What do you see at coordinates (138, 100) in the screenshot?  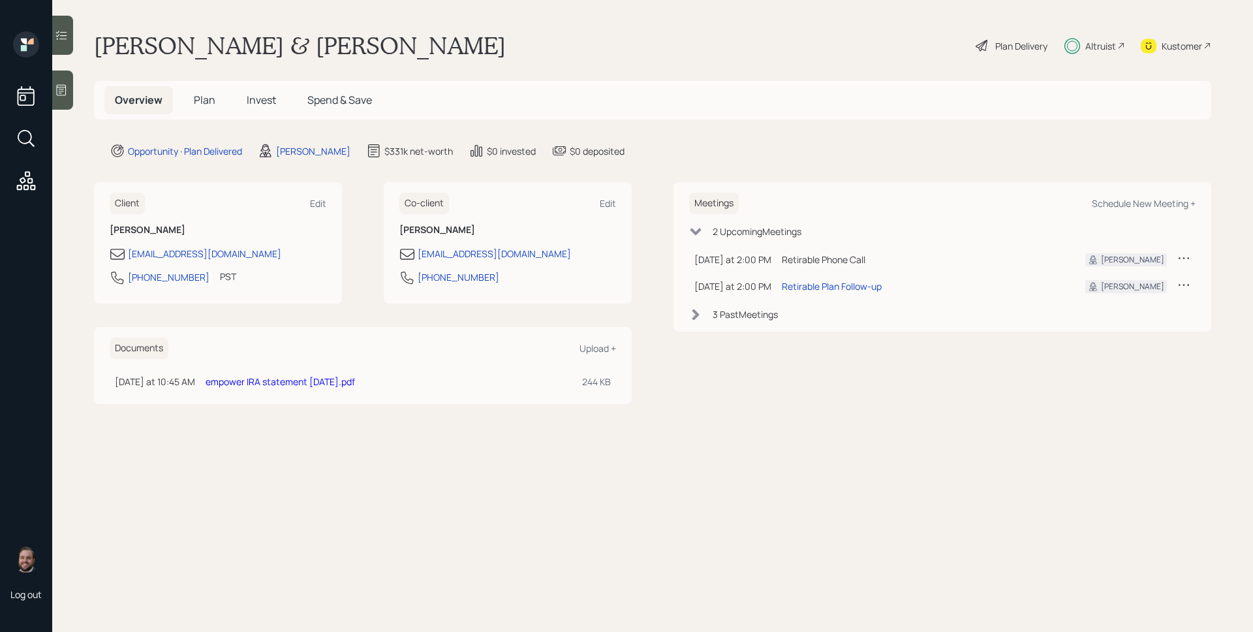 I see `span: Overview` at bounding box center [138, 100].